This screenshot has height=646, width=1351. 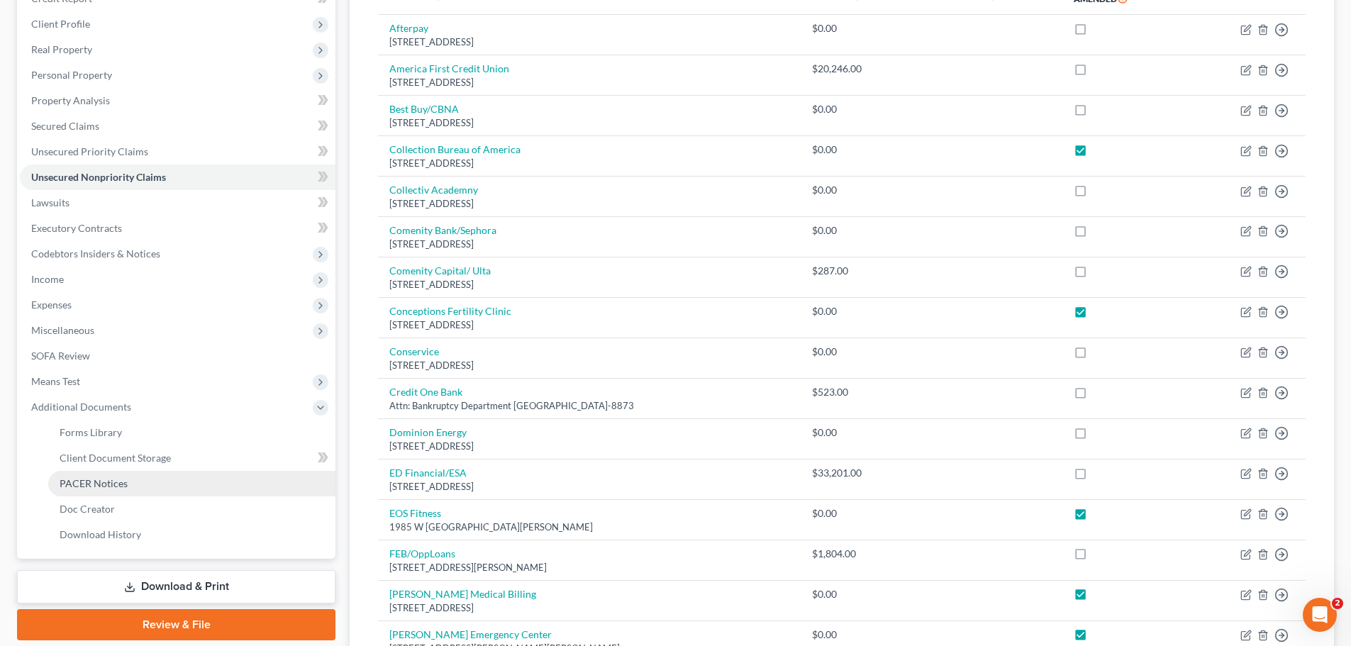 I want to click on a: Unsecured Nonpriority Claims, so click(x=177, y=177).